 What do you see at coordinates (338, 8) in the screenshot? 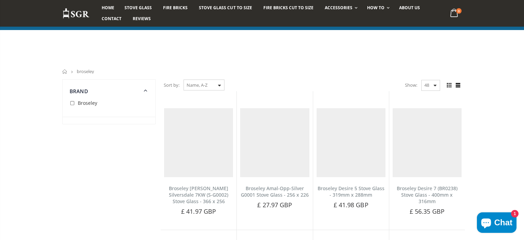
I see `span: Accessories` at bounding box center [338, 8].